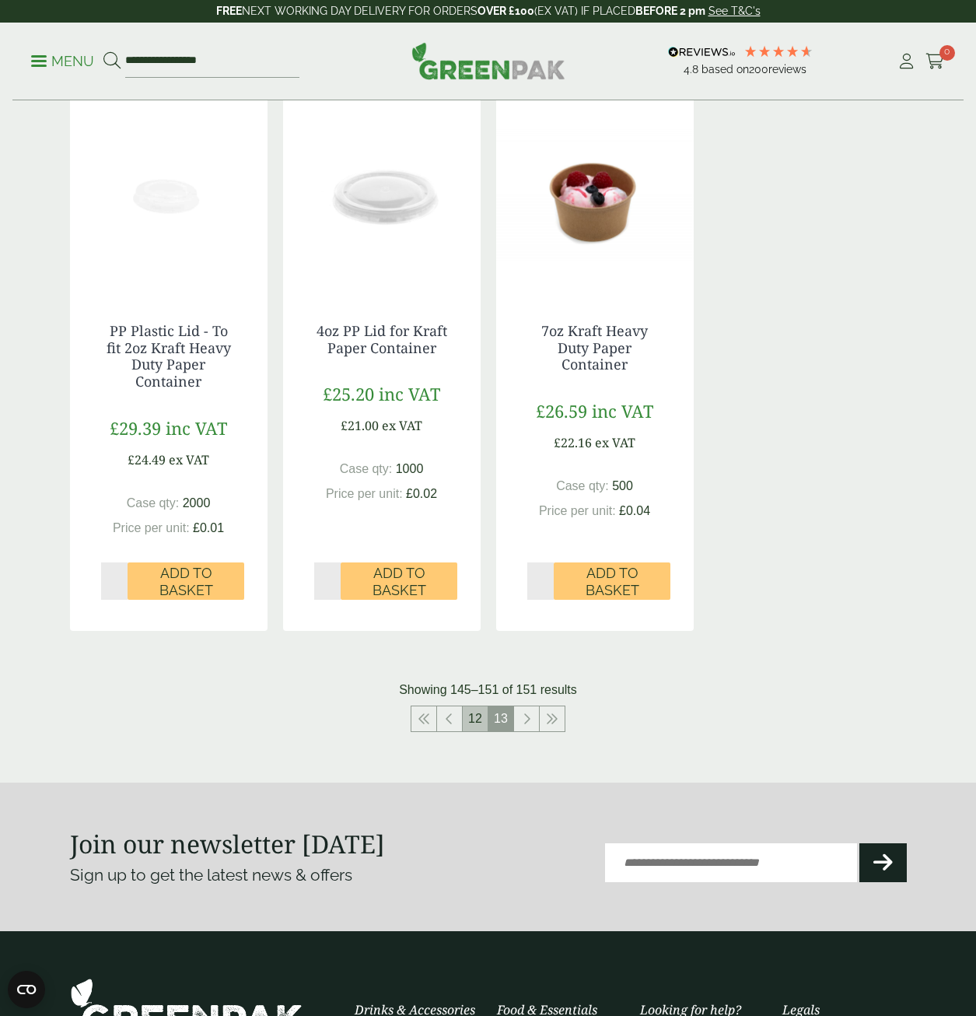 This screenshot has width=976, height=1016. I want to click on span: 2000, so click(197, 502).